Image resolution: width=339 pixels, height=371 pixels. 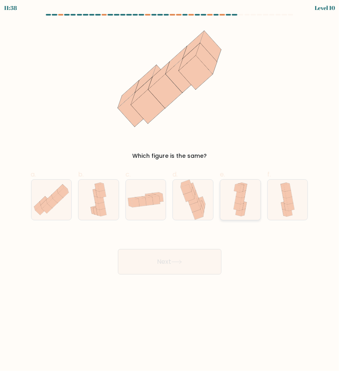 I want to click on div: Which figure is the same?, so click(x=170, y=156).